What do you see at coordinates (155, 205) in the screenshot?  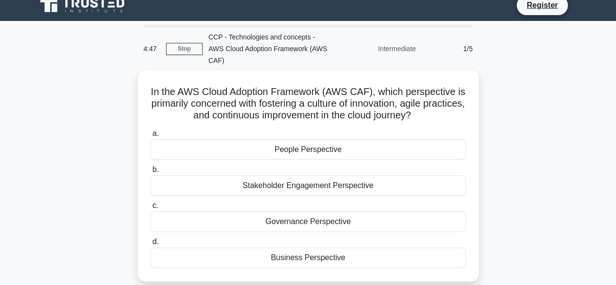 I see `span: c.` at bounding box center [155, 205].